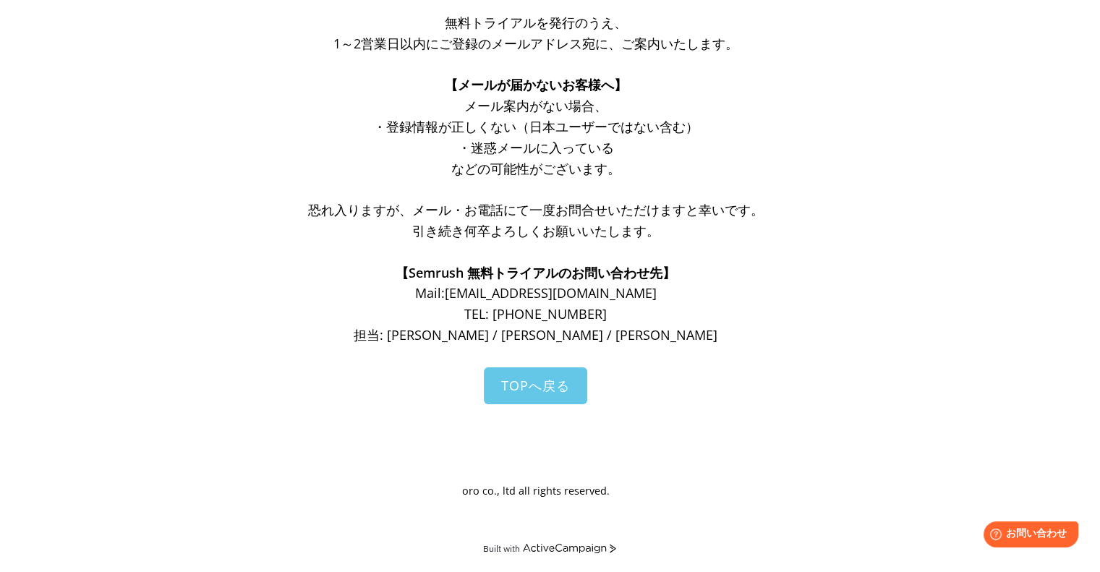 This screenshot has height=572, width=1100. Describe the element at coordinates (501, 548) in the screenshot. I see `div: Built with` at that location.